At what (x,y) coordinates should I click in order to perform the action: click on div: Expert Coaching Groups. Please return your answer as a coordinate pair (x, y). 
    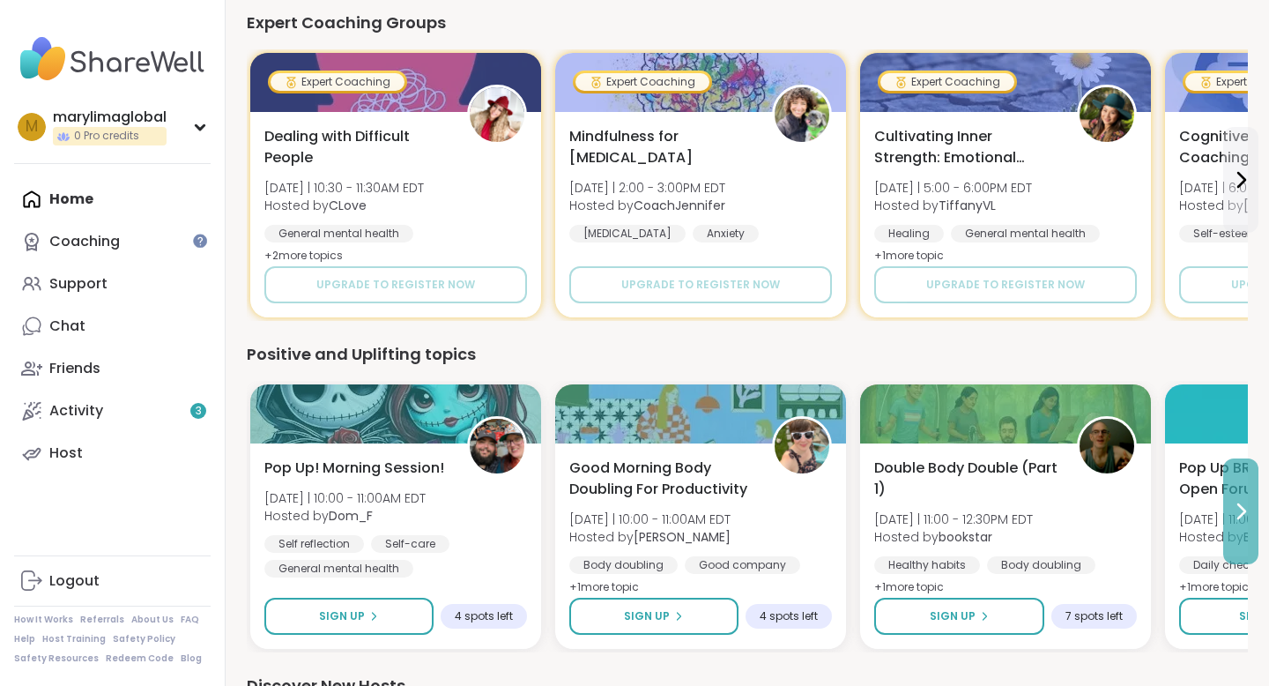
    Looking at the image, I should click on (747, 23).